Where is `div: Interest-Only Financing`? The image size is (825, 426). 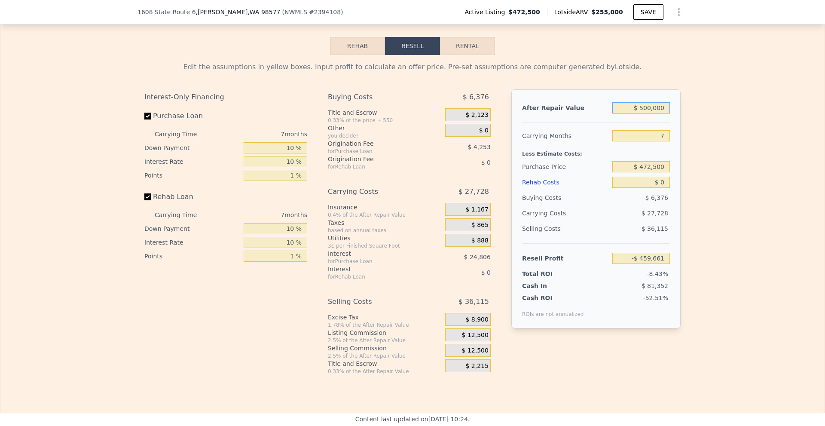
div: Interest-Only Financing is located at coordinates (226, 97).